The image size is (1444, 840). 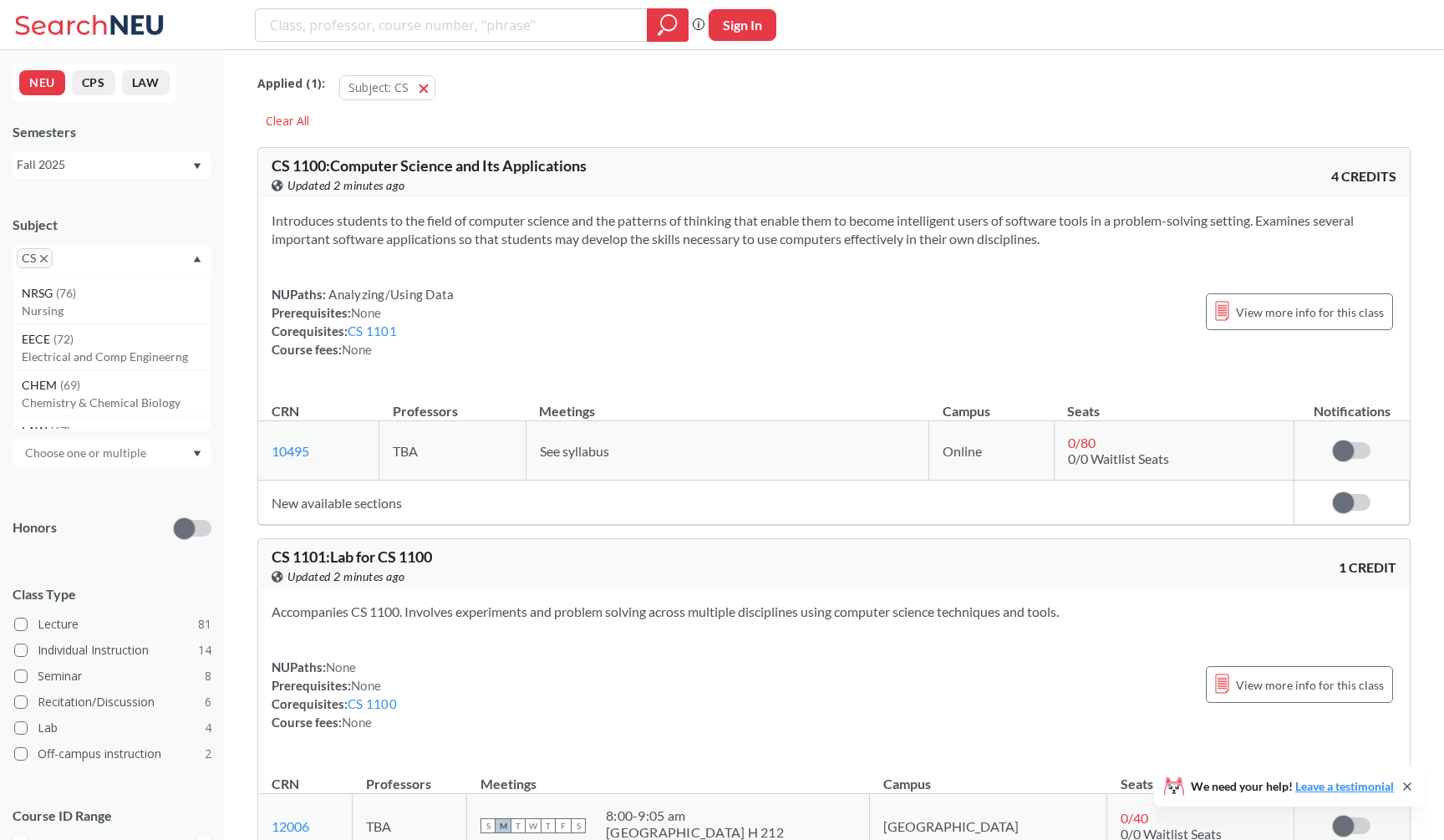 I want to click on span: 0 / 80, so click(x=1082, y=442).